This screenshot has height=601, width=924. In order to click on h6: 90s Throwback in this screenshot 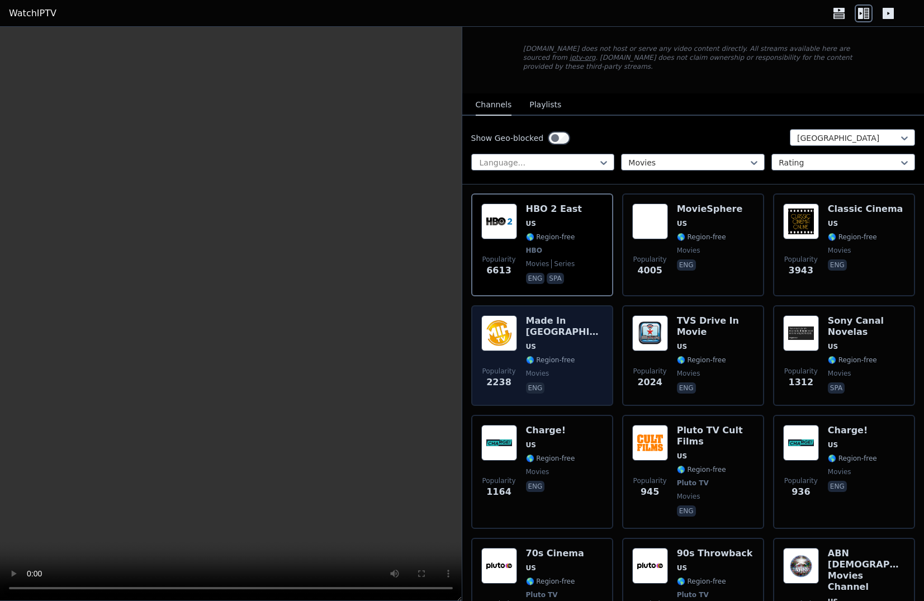, I will do `click(715, 554)`.